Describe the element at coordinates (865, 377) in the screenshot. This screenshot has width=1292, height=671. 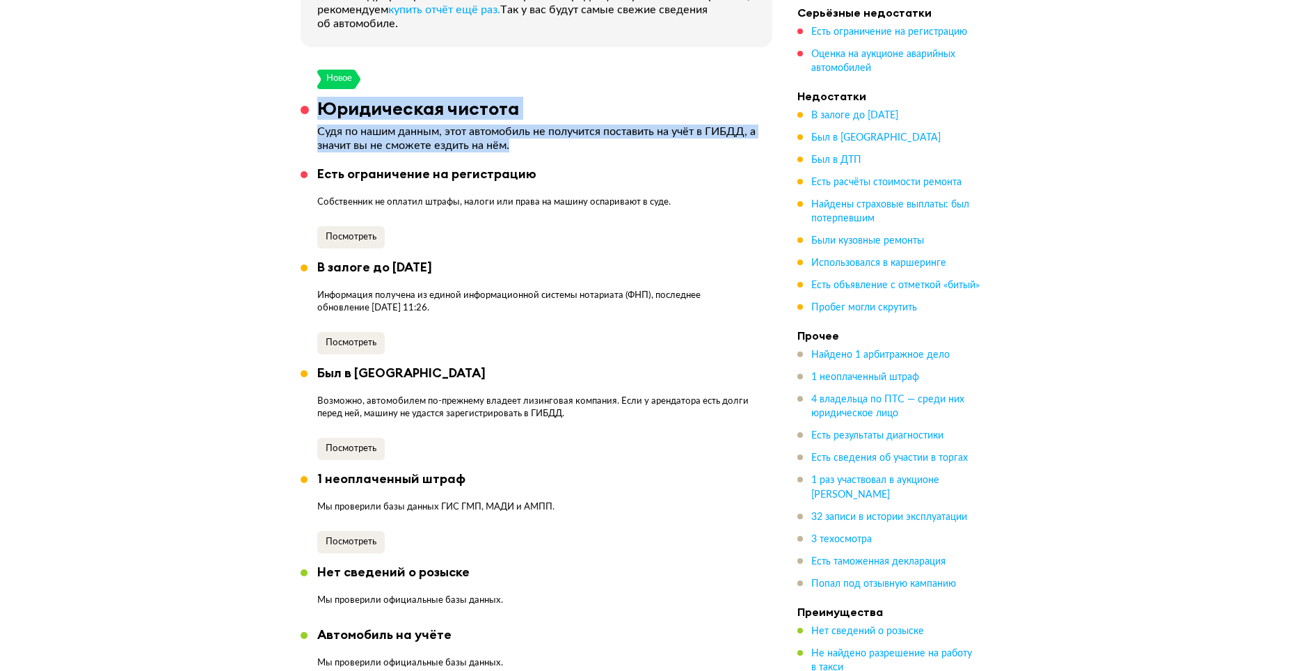
I see `span: 1 неоплаченный штраф` at that location.